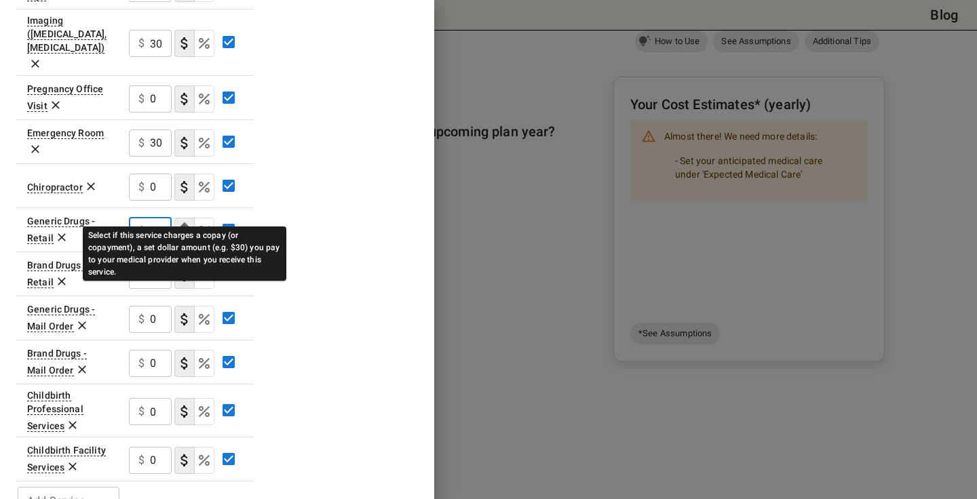 The width and height of the screenshot is (977, 499). Describe the element at coordinates (67, 34) in the screenshot. I see `div: Imaging (MRI, PET, CT)` at that location.